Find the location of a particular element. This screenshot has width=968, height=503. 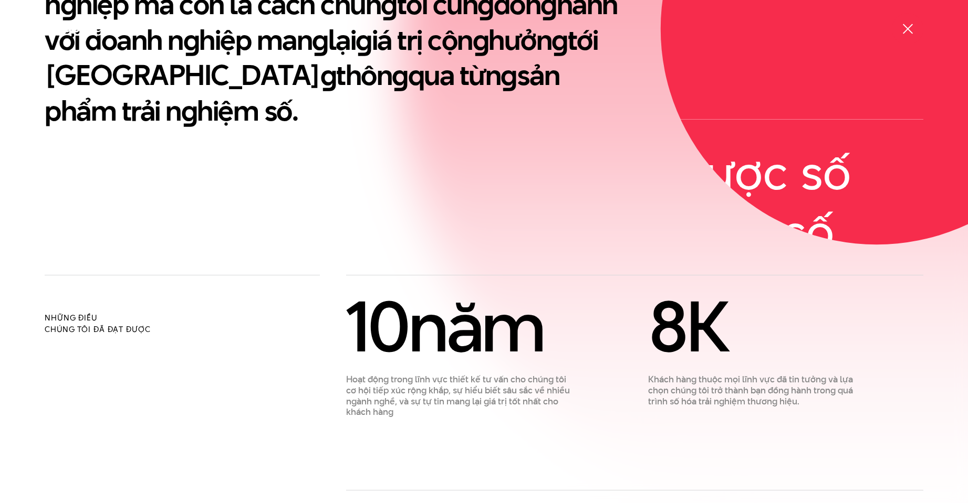

div: năm is located at coordinates (458, 327).